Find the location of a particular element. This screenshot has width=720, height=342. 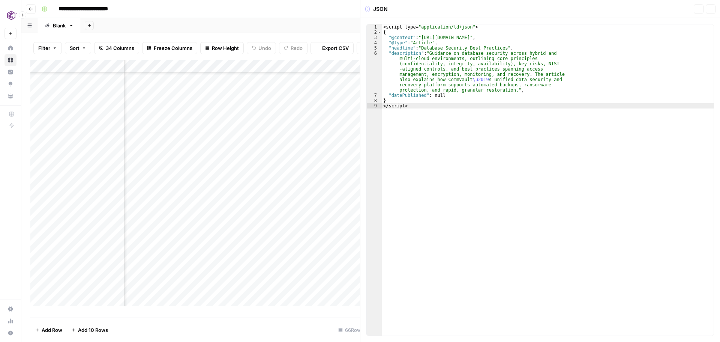

div: 9 is located at coordinates (374, 106).